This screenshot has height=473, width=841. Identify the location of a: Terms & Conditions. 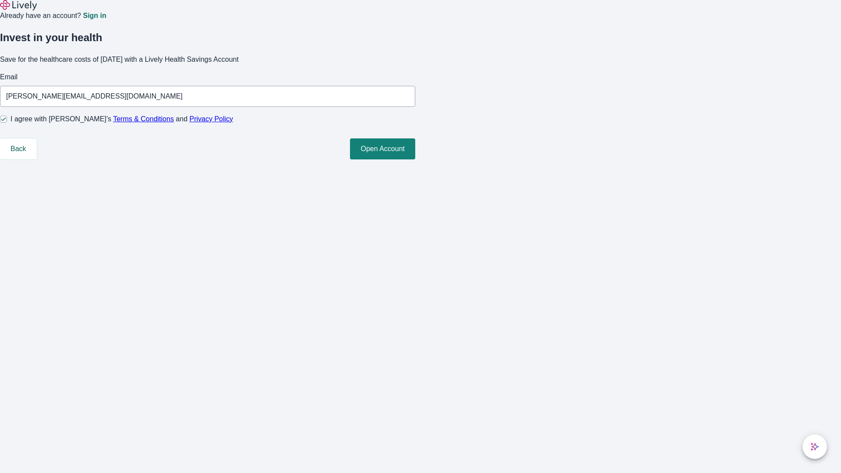
(143, 119).